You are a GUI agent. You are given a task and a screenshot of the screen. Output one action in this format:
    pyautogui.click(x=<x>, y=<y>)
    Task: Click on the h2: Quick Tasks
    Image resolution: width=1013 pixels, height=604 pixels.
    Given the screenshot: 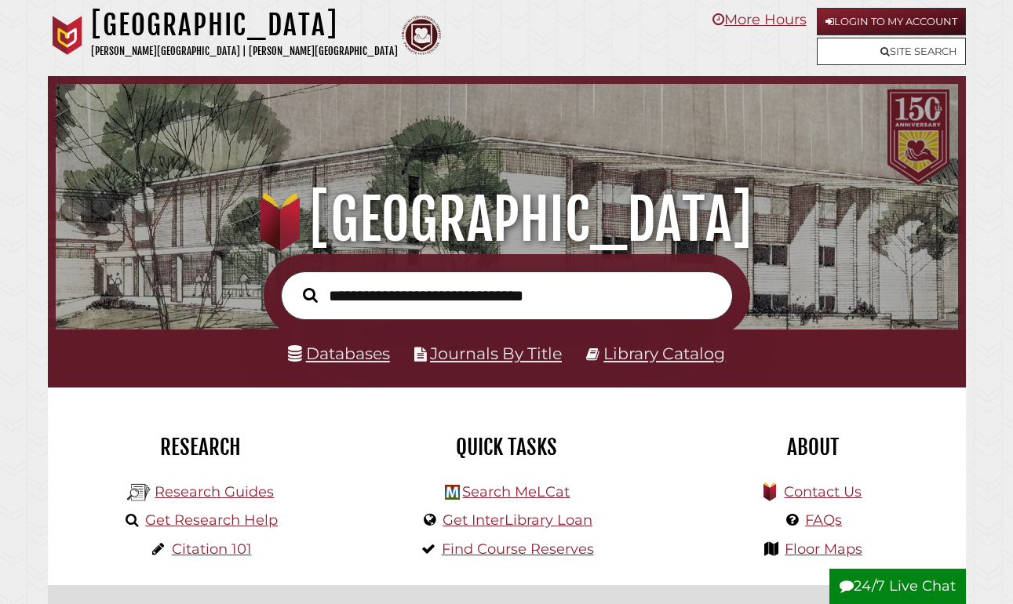 What is the action you would take?
    pyautogui.click(x=507, y=447)
    